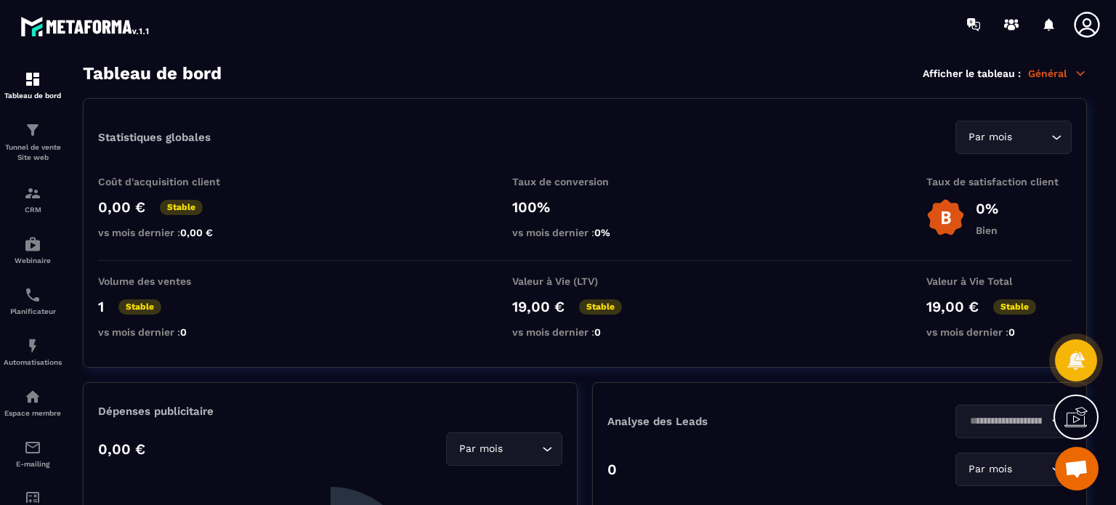 Image resolution: width=1116 pixels, height=505 pixels. Describe the element at coordinates (152, 73) in the screenshot. I see `h3: Tableau de bord` at that location.